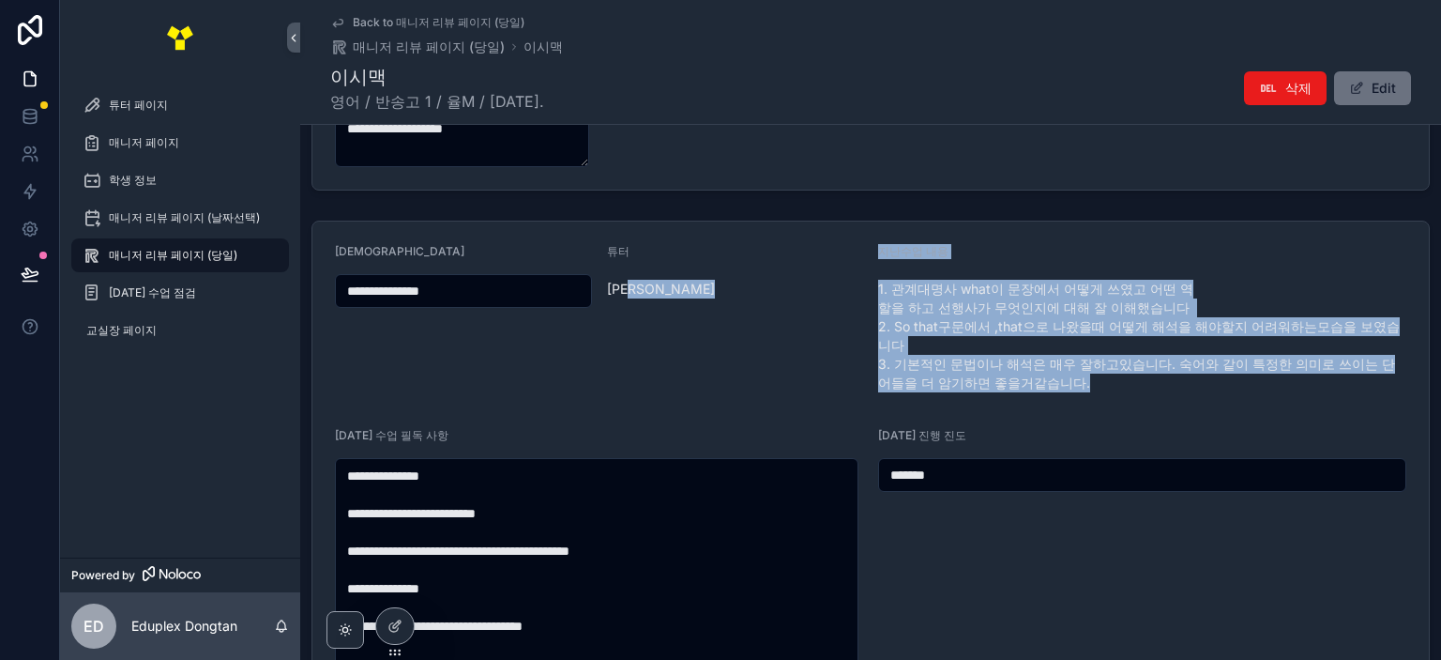  I want to click on span: 매니저 리뷰 페이지 (날짜선택), so click(184, 218).